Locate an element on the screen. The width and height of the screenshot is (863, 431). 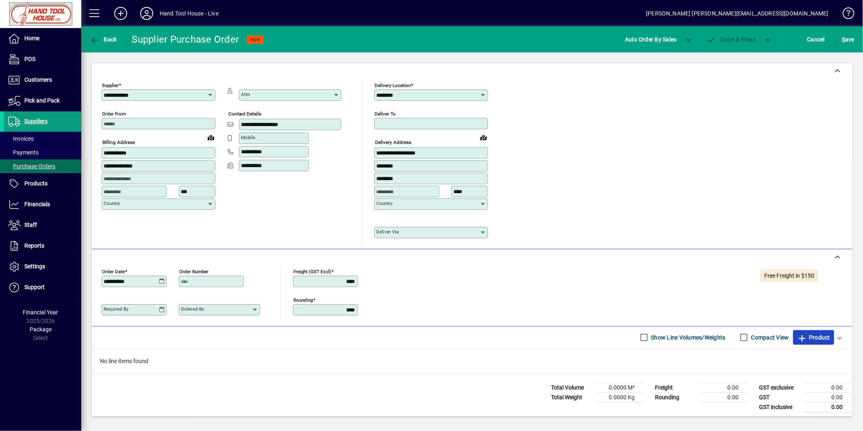
a: Customers is located at coordinates (43, 80).